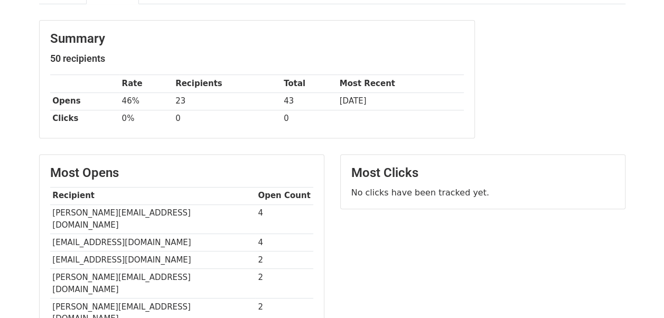 Image resolution: width=664 pixels, height=318 pixels. What do you see at coordinates (483, 173) in the screenshot?
I see `h3: Most Clicks` at bounding box center [483, 173].